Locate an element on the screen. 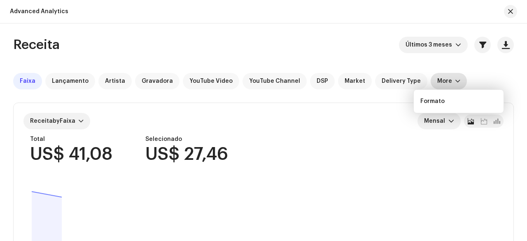 The image size is (527, 241). span: DSP is located at coordinates (322, 81).